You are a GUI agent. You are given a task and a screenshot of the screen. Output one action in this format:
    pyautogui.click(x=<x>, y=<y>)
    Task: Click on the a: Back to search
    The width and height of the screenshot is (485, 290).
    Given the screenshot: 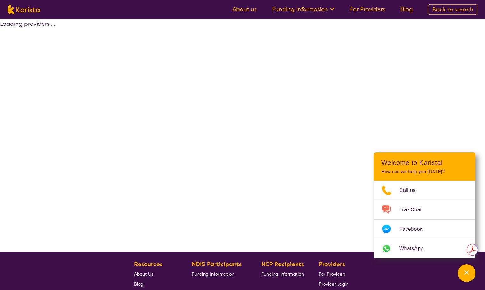 What is the action you would take?
    pyautogui.click(x=453, y=10)
    